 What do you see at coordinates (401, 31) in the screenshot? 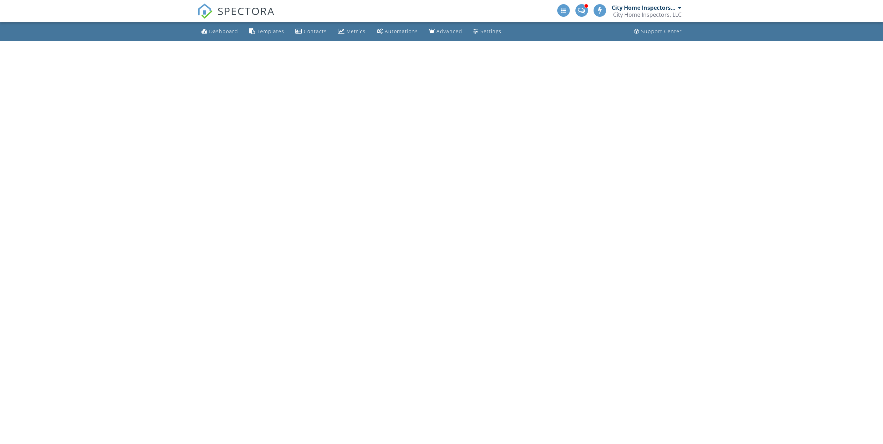
I see `div: Automations` at bounding box center [401, 31].